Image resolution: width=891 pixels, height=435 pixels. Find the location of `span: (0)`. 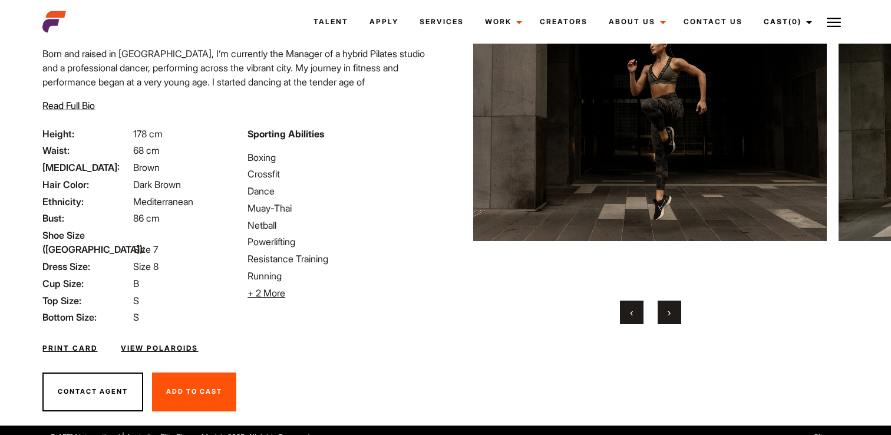

span: (0) is located at coordinates (795, 21).